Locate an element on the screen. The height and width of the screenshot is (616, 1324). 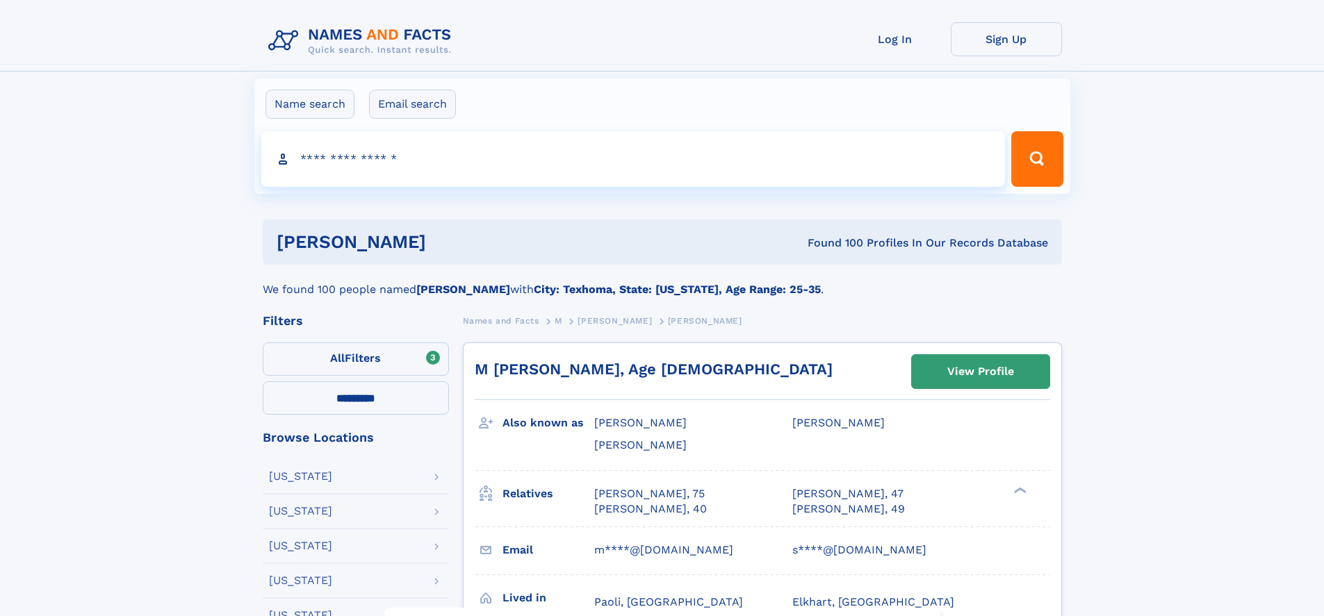
a: Names and Facts is located at coordinates (501, 320).